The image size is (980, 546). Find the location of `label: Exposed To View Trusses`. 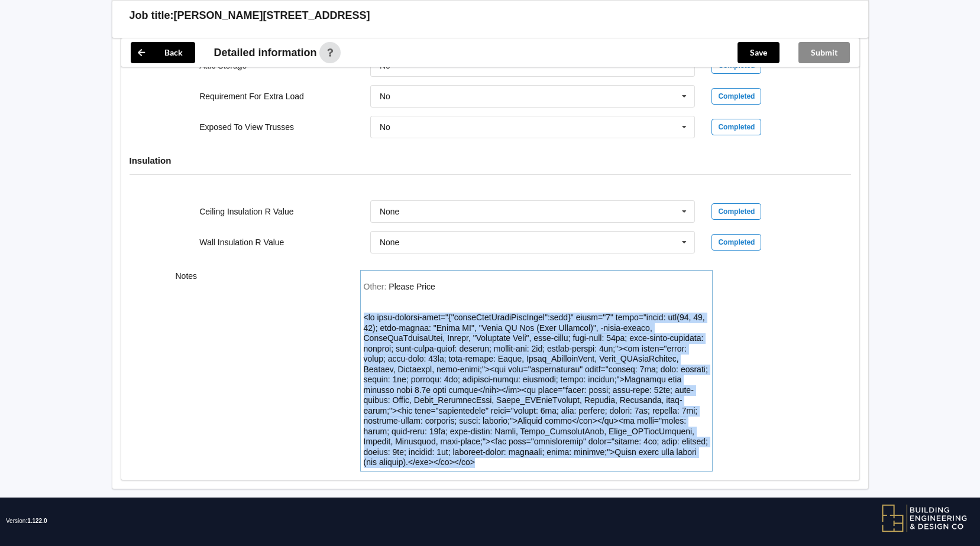

label: Exposed To View Trusses is located at coordinates (247, 127).